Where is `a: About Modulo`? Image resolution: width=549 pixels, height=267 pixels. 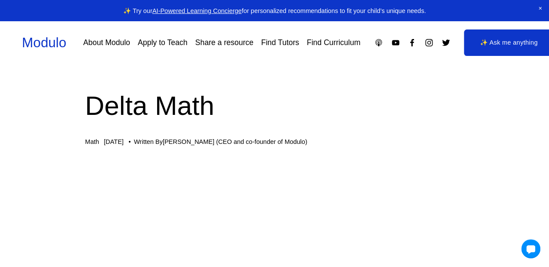
a: About Modulo is located at coordinates (107, 43).